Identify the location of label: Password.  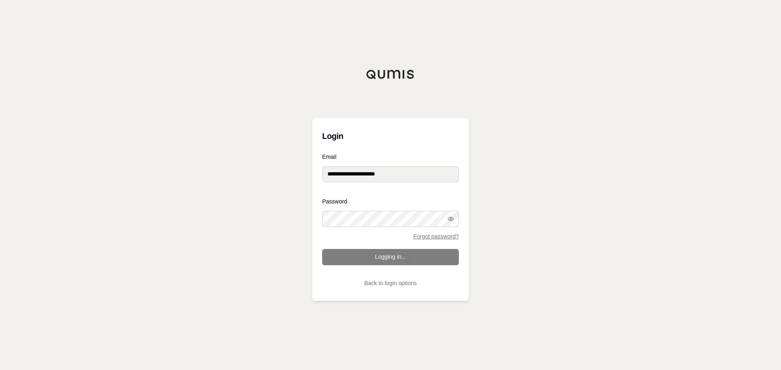
(390, 202).